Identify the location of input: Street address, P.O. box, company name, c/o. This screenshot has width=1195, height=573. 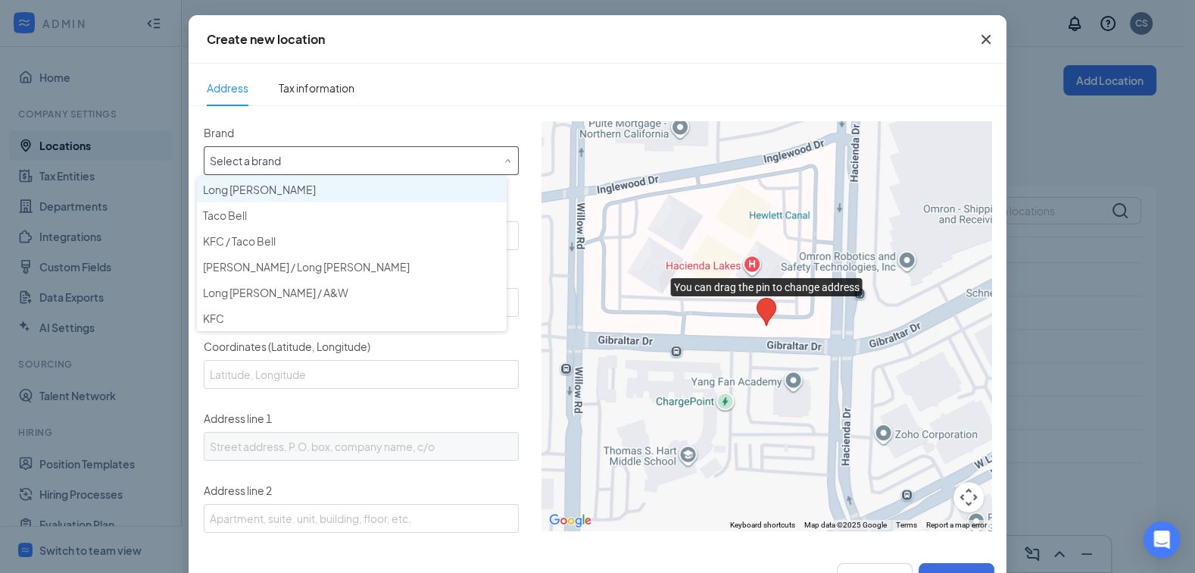
(361, 446).